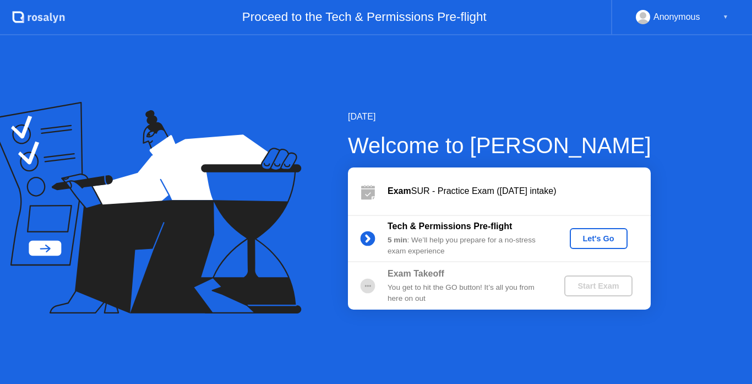  What do you see at coordinates (397, 239) in the screenshot?
I see `b: 5 min` at bounding box center [397, 239].